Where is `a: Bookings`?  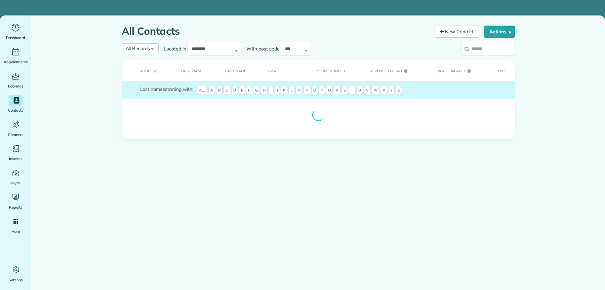
a: Bookings is located at coordinates (15, 80).